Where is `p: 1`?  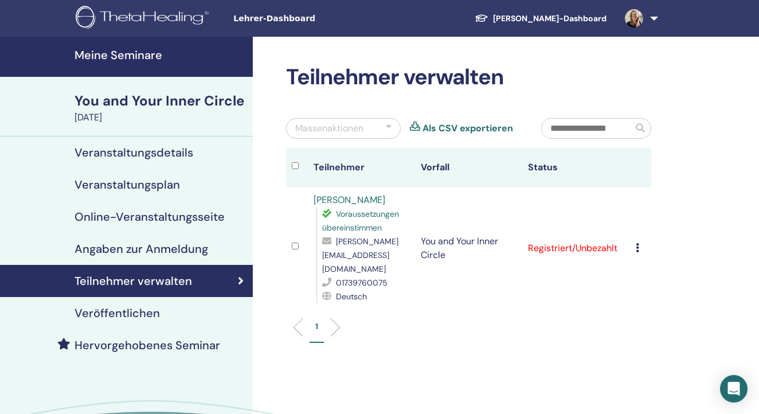
p: 1 is located at coordinates (316, 326).